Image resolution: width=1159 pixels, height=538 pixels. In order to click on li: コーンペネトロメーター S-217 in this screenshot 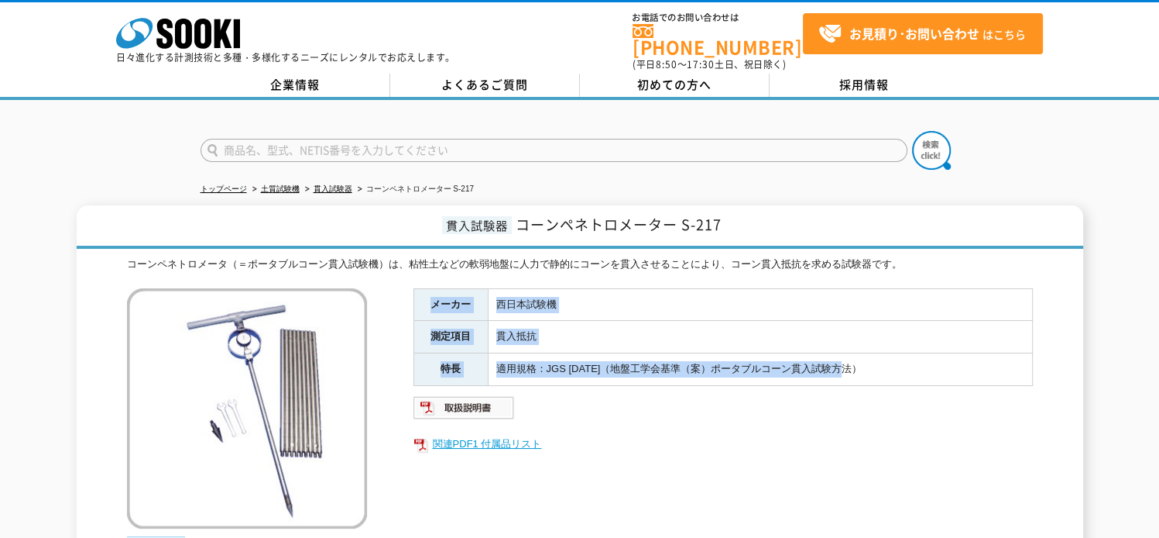, I will do `click(414, 189)`.